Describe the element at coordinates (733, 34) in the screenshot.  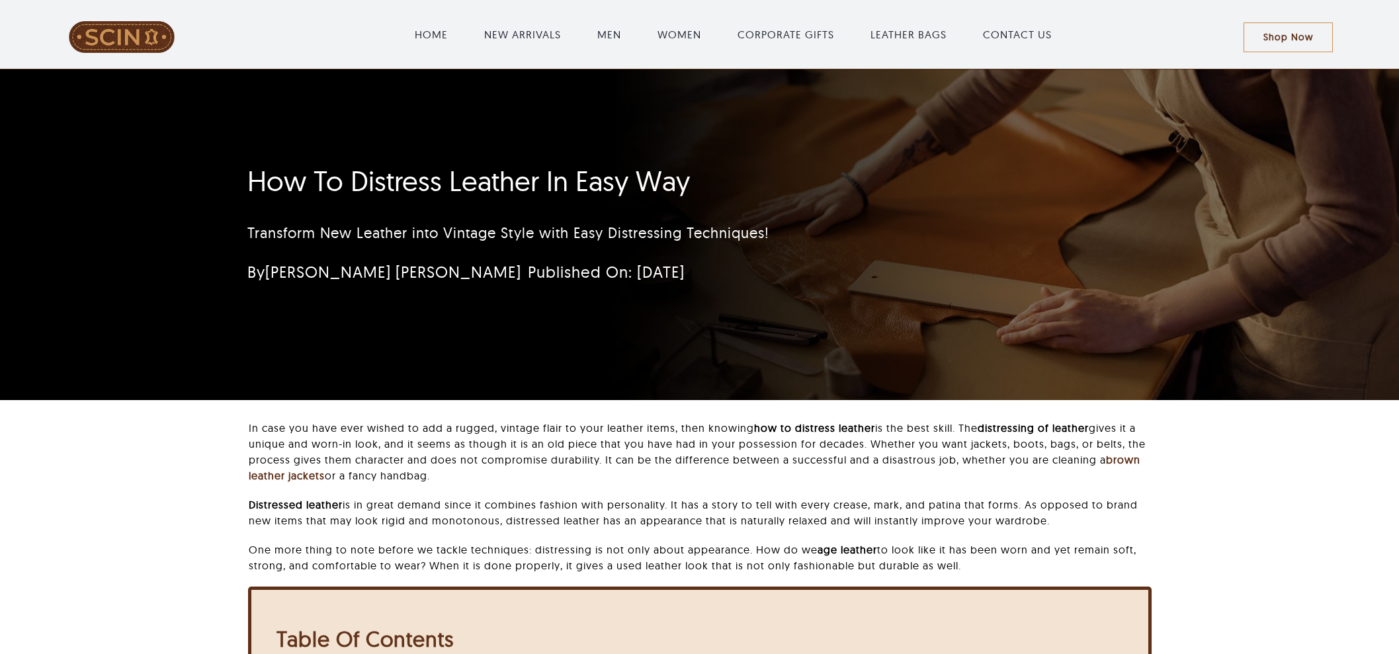
I see `nav: Main Menu` at that location.